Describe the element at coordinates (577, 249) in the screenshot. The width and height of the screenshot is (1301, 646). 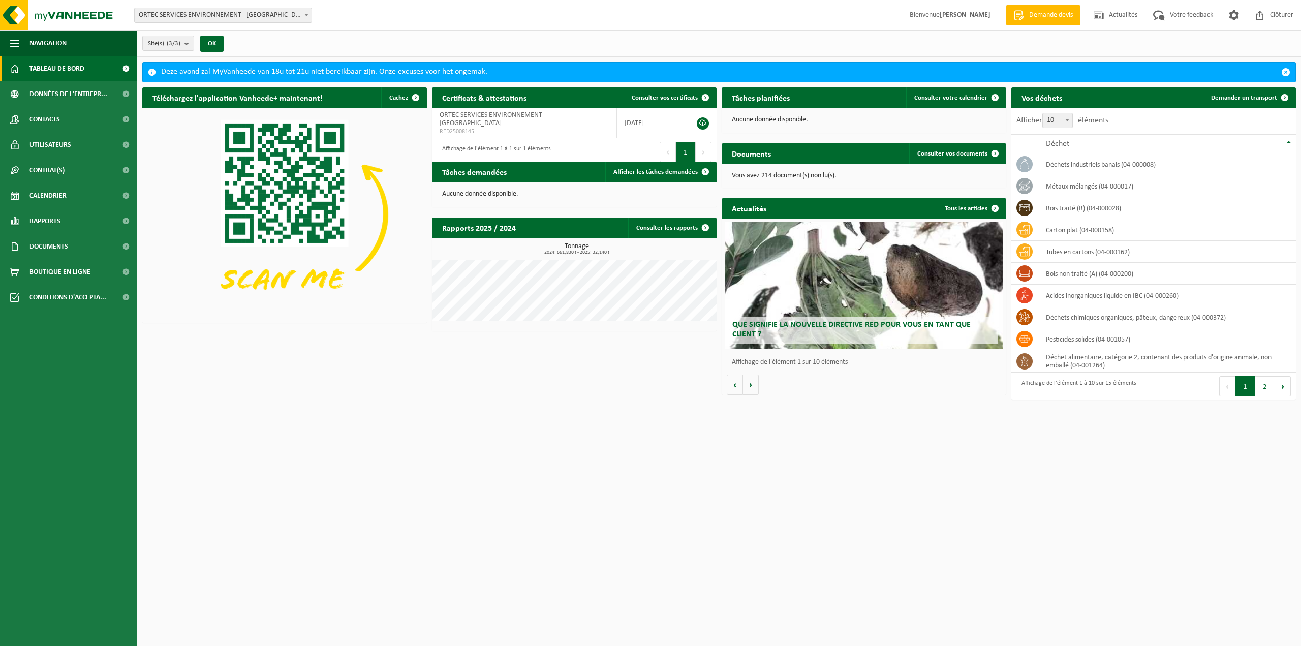
I see `h3: Tonnage` at that location.